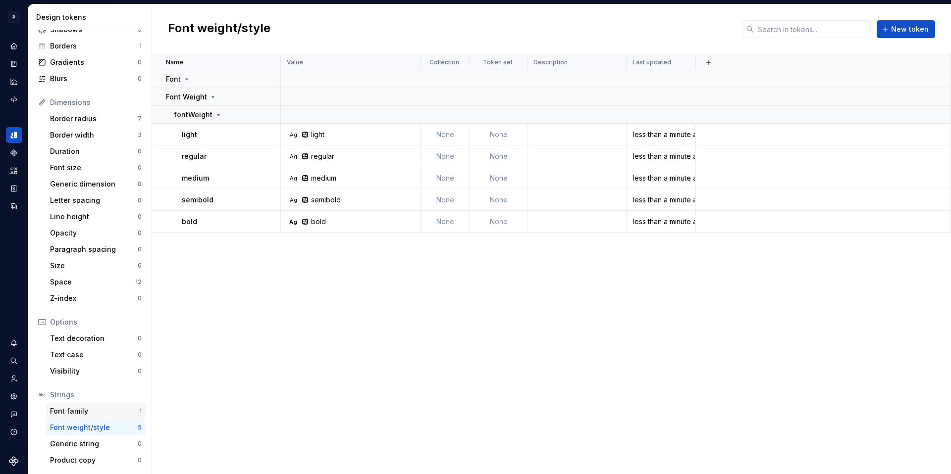 This screenshot has height=474, width=951. What do you see at coordinates (94, 217) in the screenshot?
I see `div: Line height` at bounding box center [94, 217].